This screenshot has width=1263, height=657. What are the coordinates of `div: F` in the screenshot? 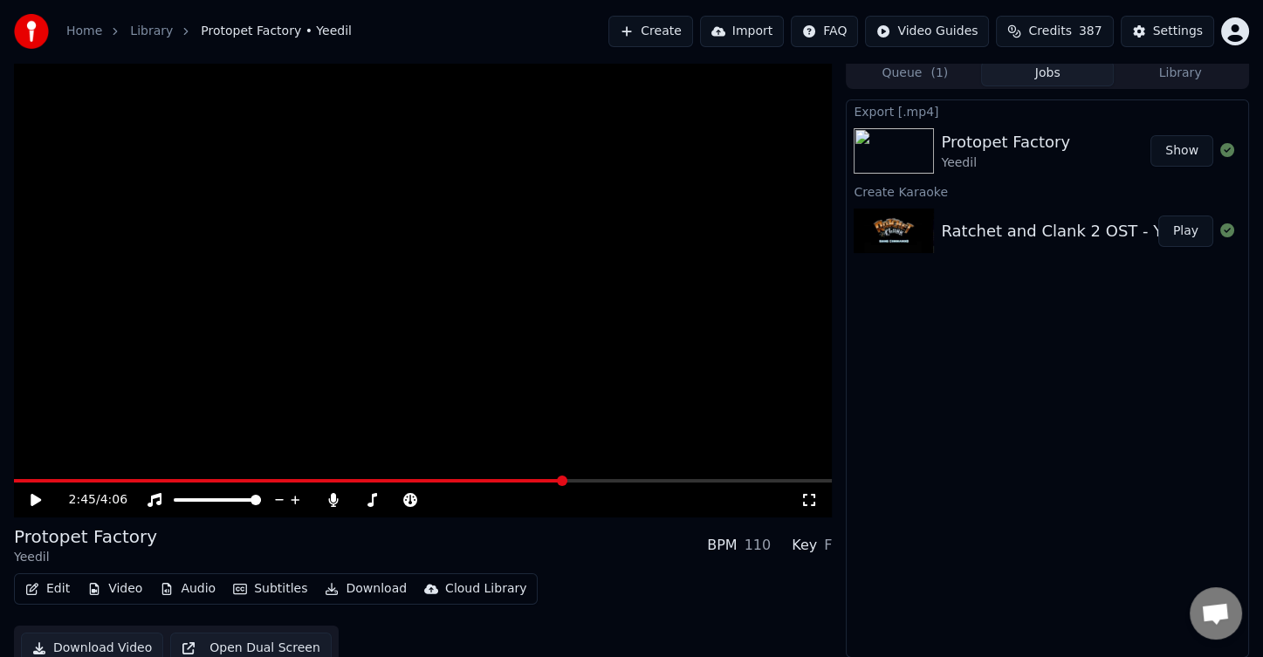 It's located at (828, 546).